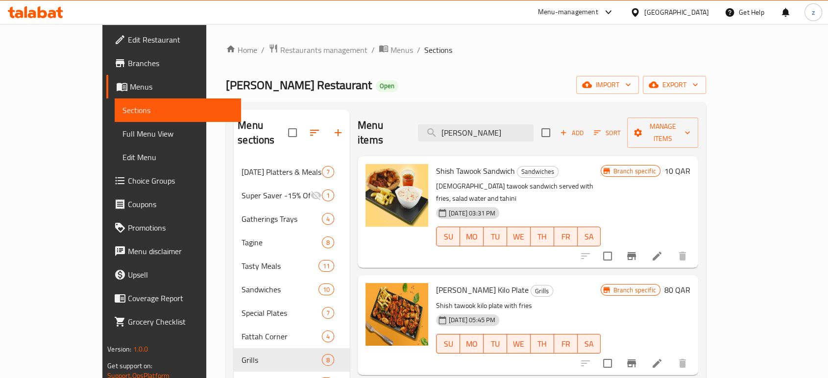  What do you see at coordinates (475, 171) in the screenshot?
I see `span: Shish Tawook Sandwich` at bounding box center [475, 171].